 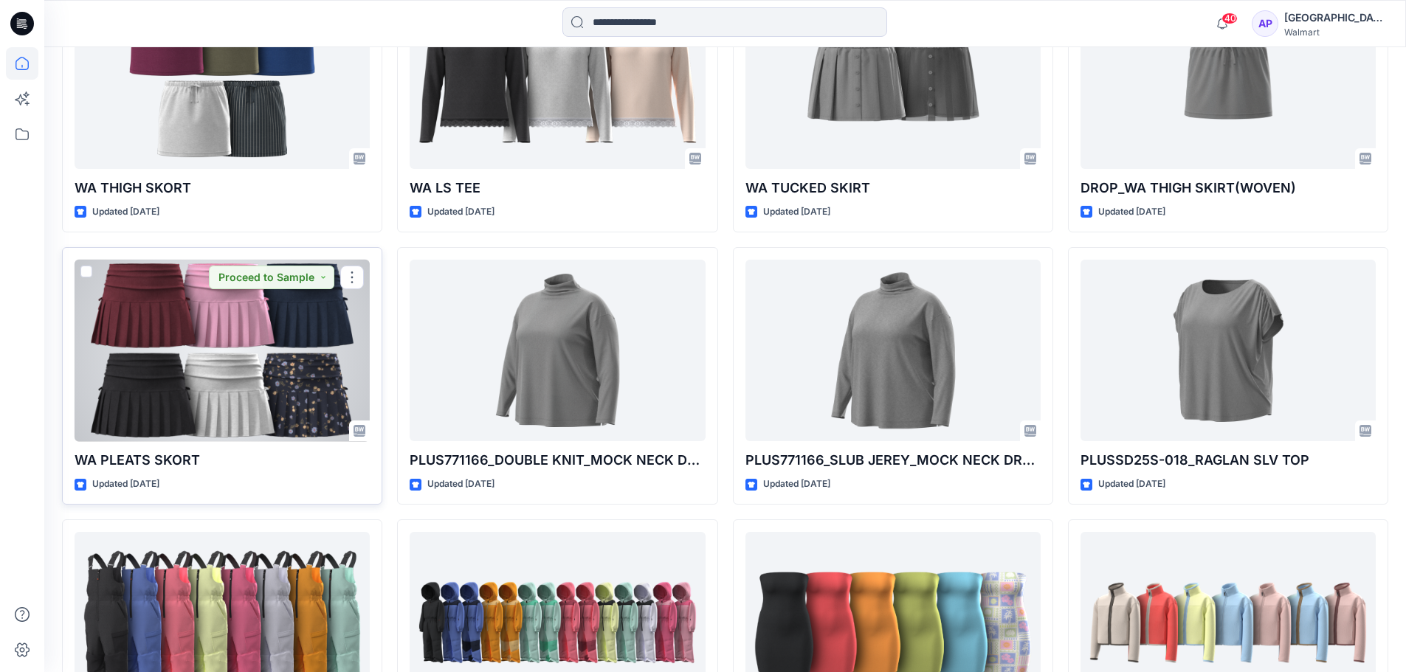 What do you see at coordinates (1228, 188) in the screenshot?
I see `p: DROP_WA THIGH SKIRT(WOVEN)` at bounding box center [1228, 188].